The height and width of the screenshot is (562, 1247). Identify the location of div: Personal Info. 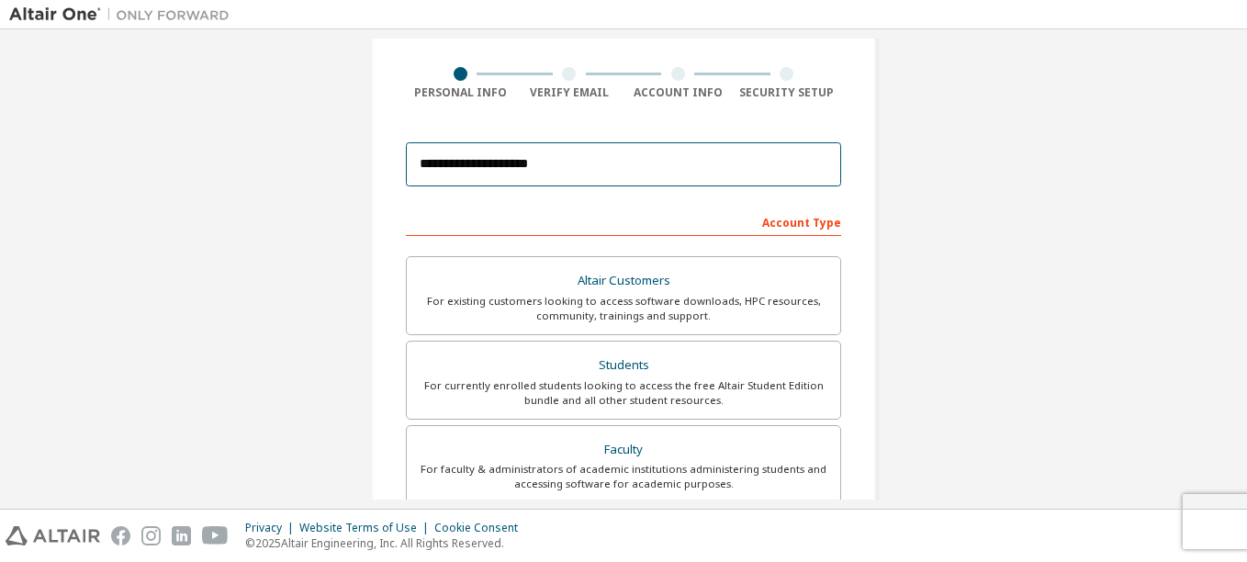
(460, 93).